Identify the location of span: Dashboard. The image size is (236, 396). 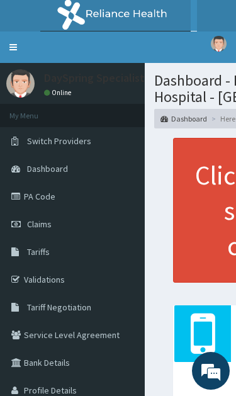
(47, 169).